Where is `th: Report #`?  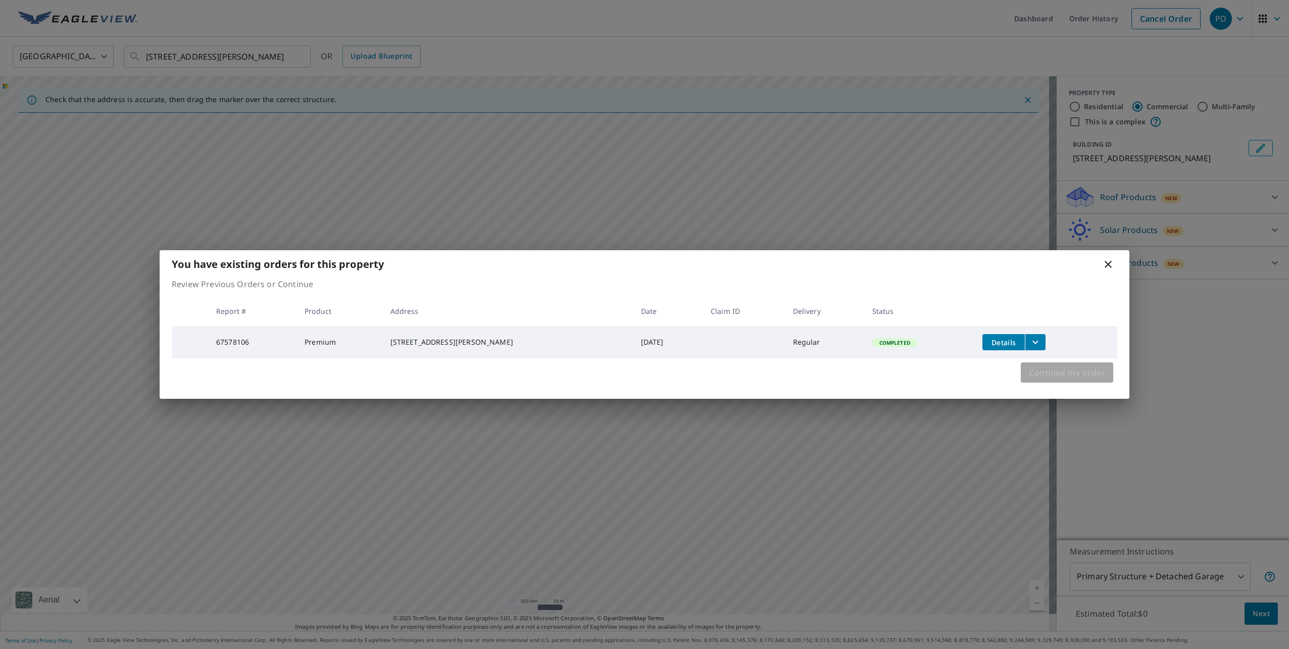
th: Report # is located at coordinates (252, 311).